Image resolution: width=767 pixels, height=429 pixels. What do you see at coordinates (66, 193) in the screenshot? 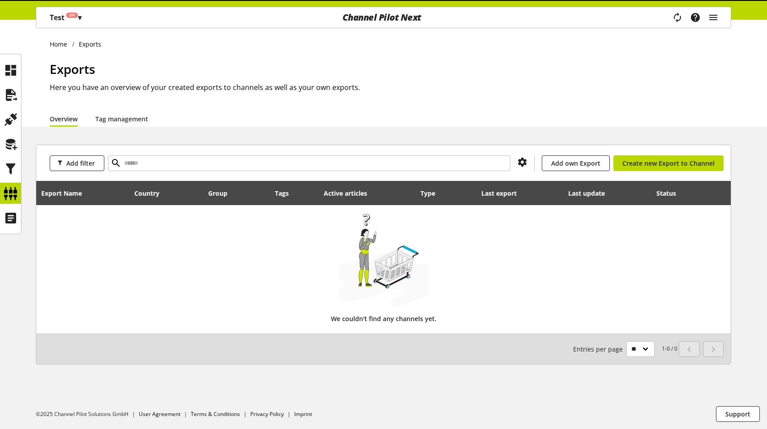
I see `div: Export Name` at bounding box center [66, 193].